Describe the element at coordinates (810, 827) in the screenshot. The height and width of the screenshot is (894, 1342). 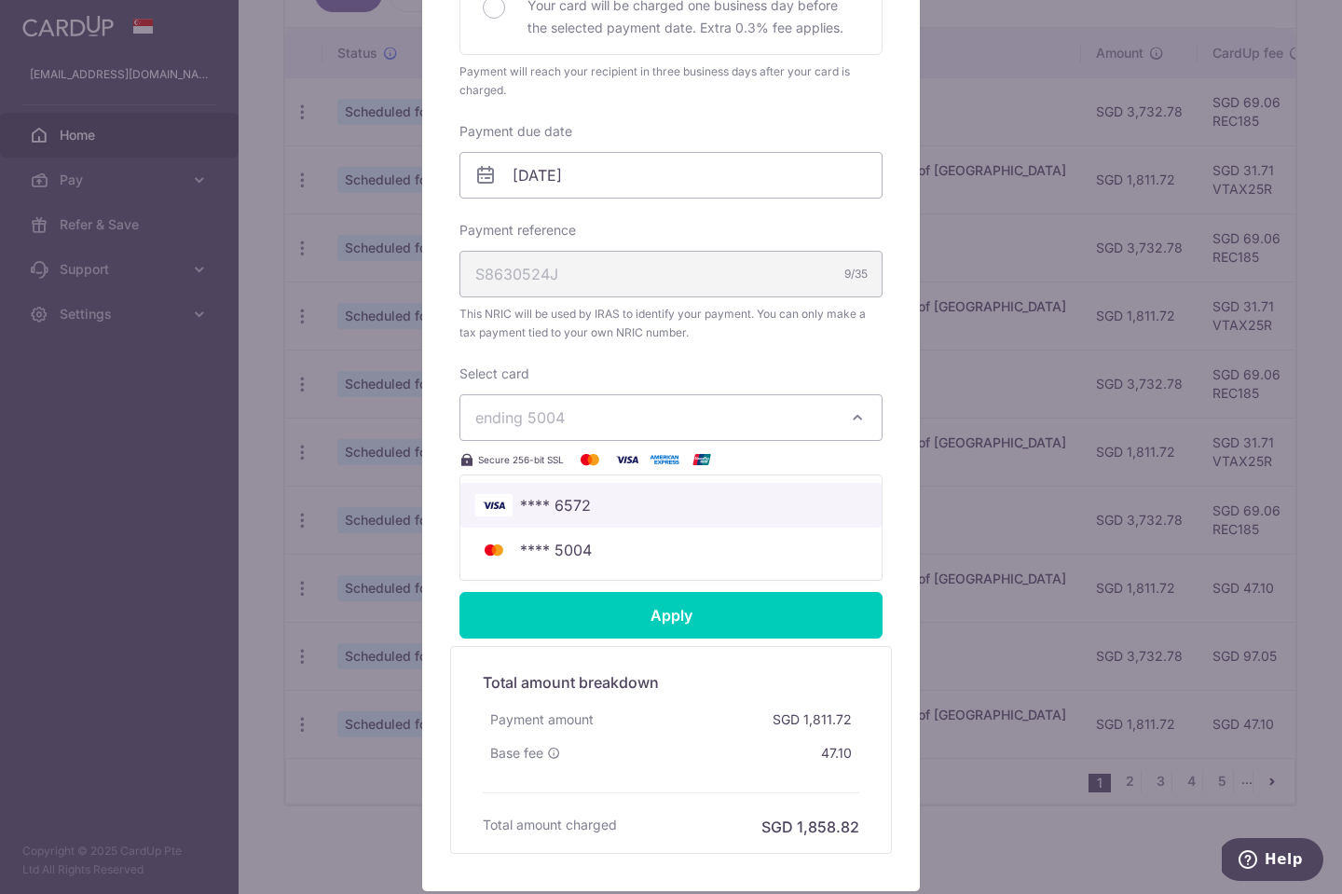
I see `h6: SGD 1,858.82` at that location.